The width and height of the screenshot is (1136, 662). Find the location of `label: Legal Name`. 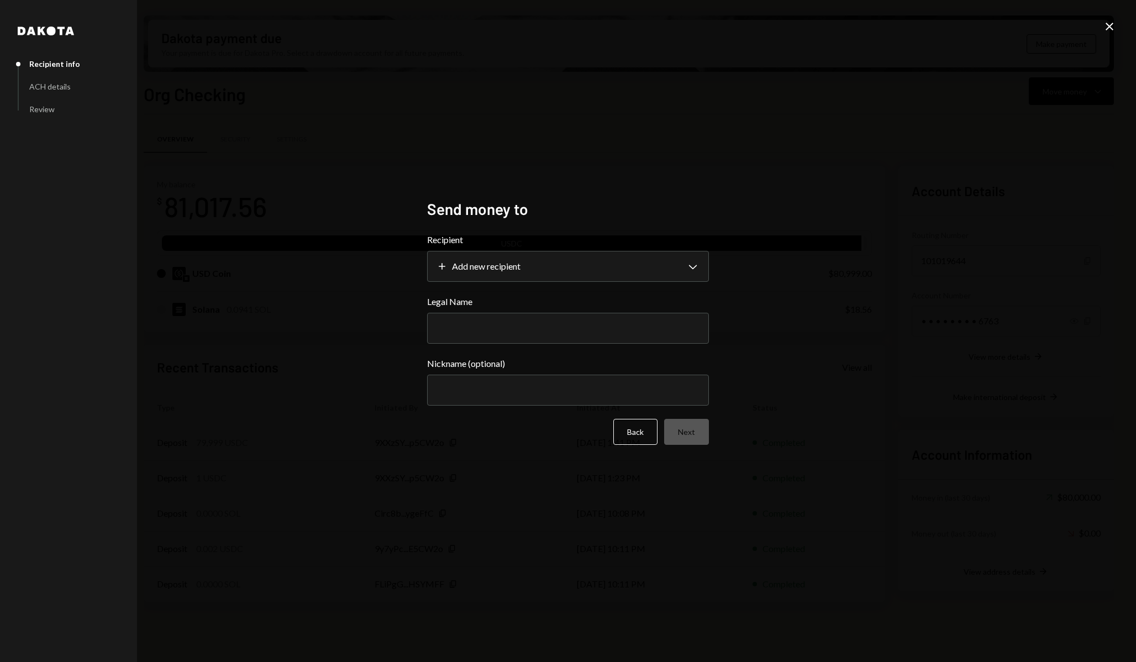

label: Legal Name is located at coordinates (568, 302).